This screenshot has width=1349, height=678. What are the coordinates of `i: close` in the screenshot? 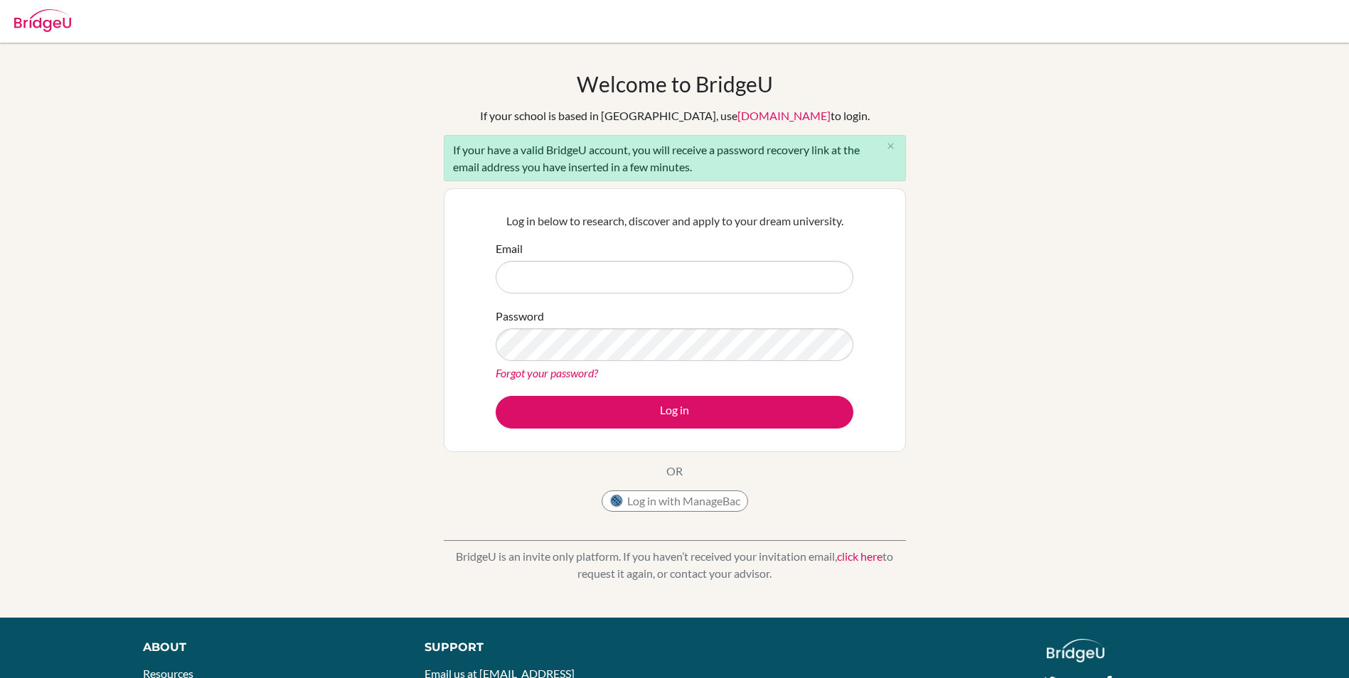 It's located at (890, 146).